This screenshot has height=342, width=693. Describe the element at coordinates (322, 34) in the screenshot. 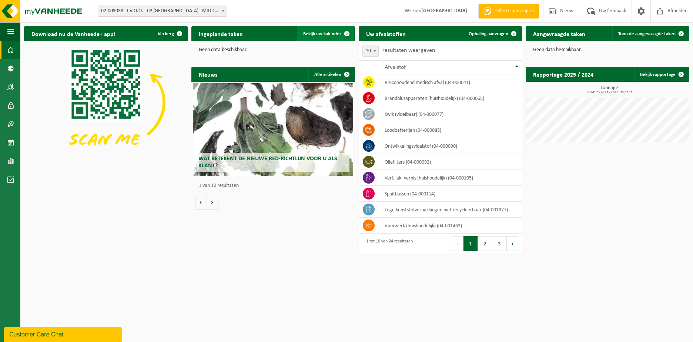

I see `span: Bekijk uw kalender` at that location.